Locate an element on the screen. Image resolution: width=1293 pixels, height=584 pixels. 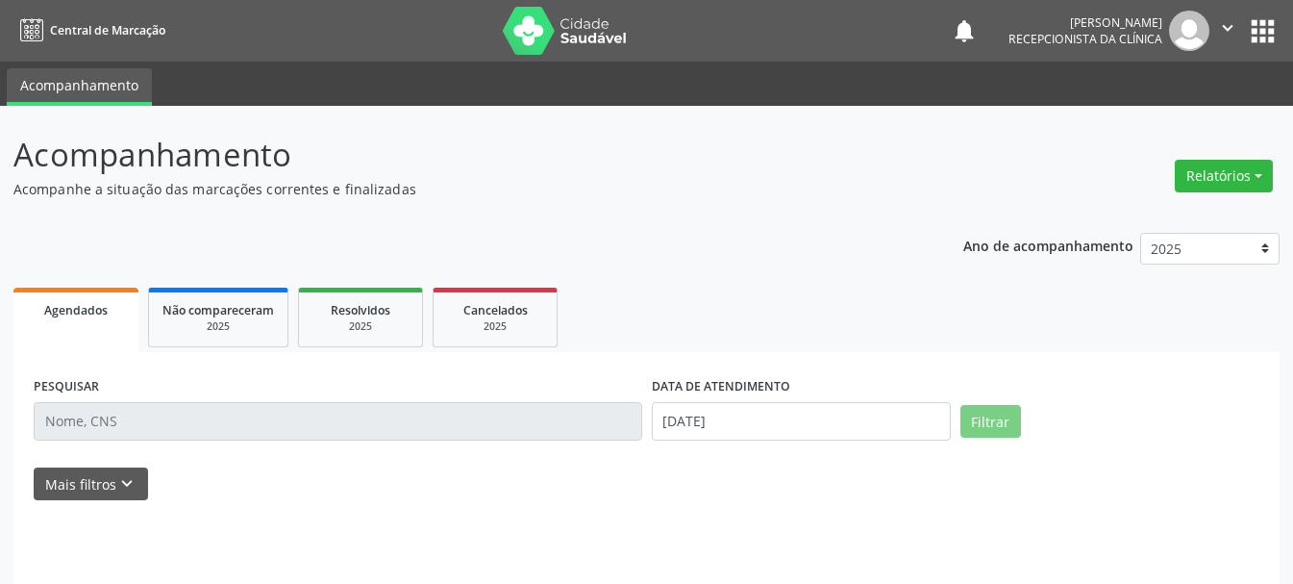
i: keyboard_arrow_down is located at coordinates (127, 484).